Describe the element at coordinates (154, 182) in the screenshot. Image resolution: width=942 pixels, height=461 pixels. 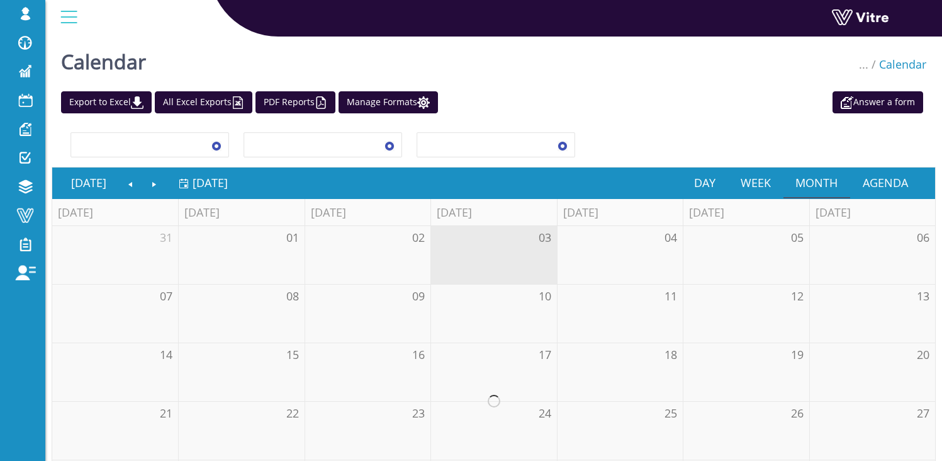
I see `a: Next` at that location.